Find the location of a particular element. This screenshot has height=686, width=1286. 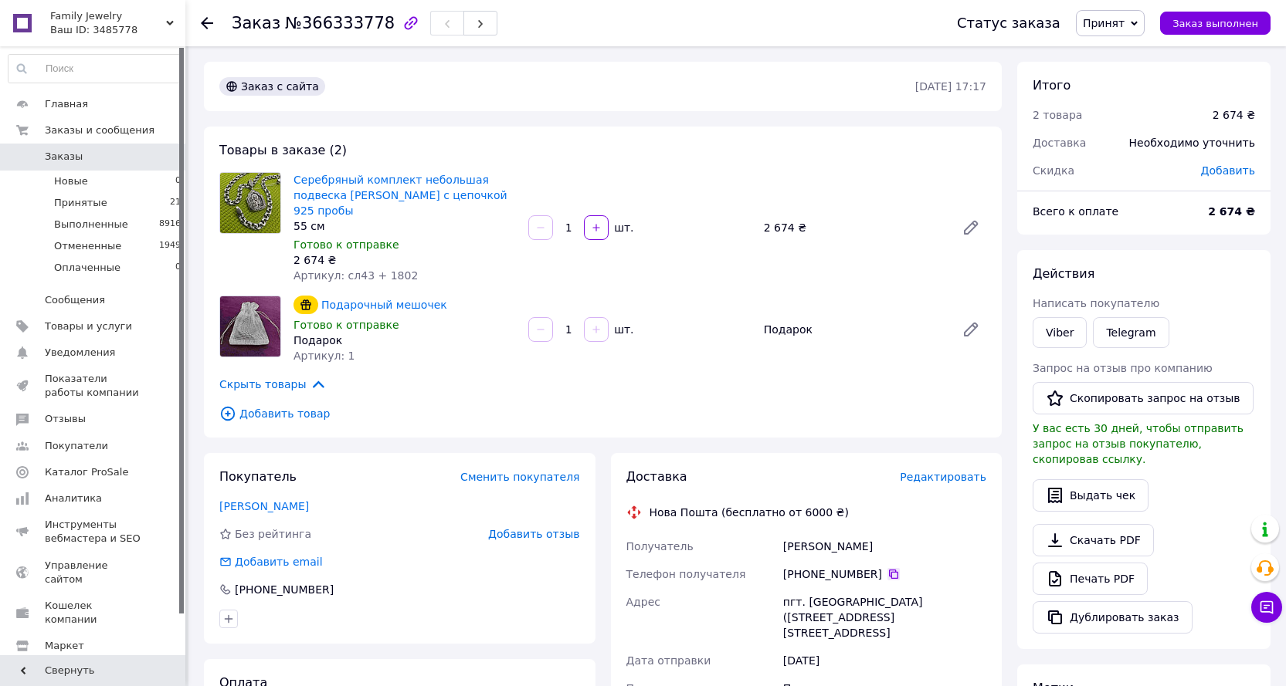

div: Ваш ID: 3485778 is located at coordinates (117, 30).